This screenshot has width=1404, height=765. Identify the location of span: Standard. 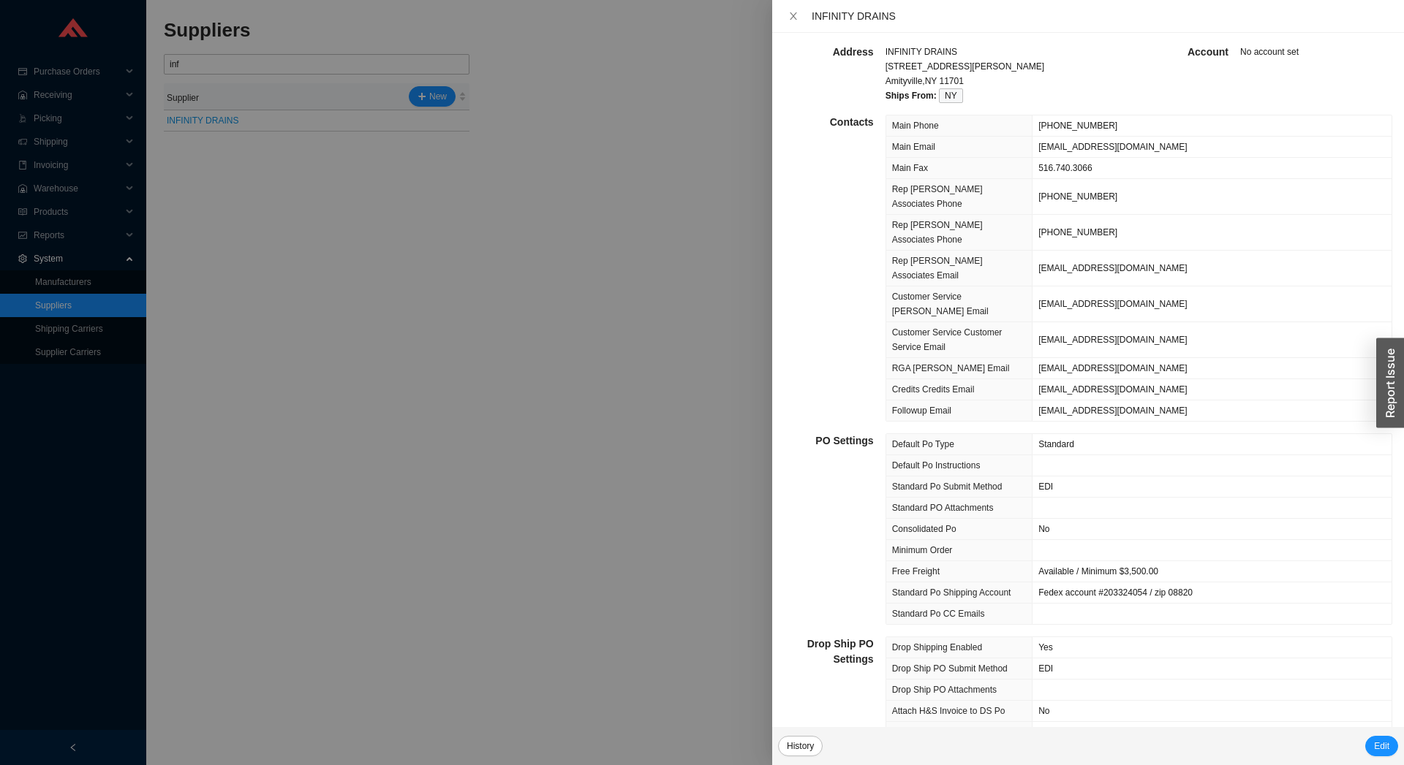
(1056, 444).